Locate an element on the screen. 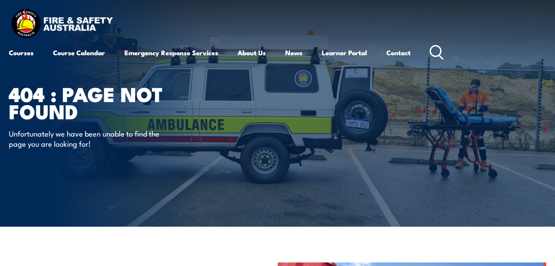 The height and width of the screenshot is (266, 555). a: News is located at coordinates (294, 53).